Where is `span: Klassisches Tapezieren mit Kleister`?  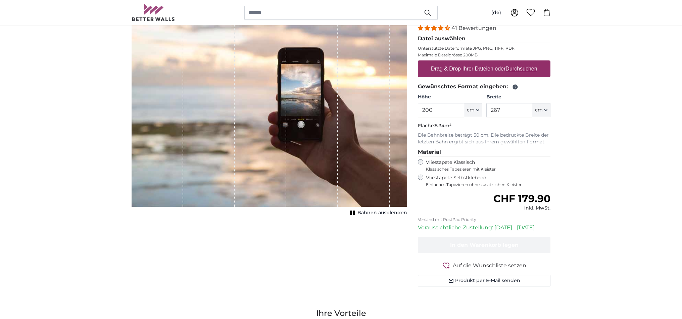 span: Klassisches Tapezieren mit Kleister is located at coordinates (485, 169).